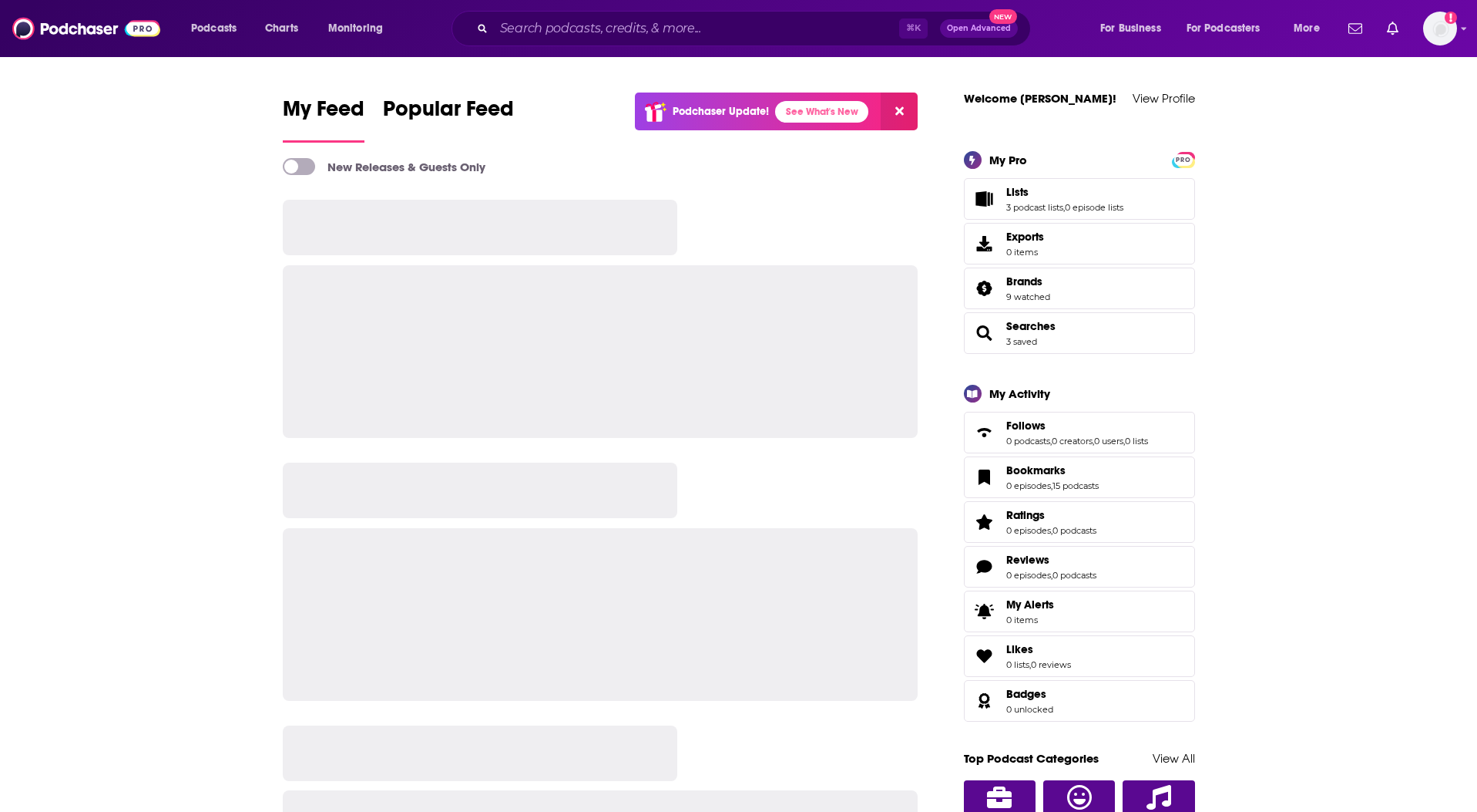  Describe the element at coordinates (355, 29) in the screenshot. I see `span: Monitoring` at that location.